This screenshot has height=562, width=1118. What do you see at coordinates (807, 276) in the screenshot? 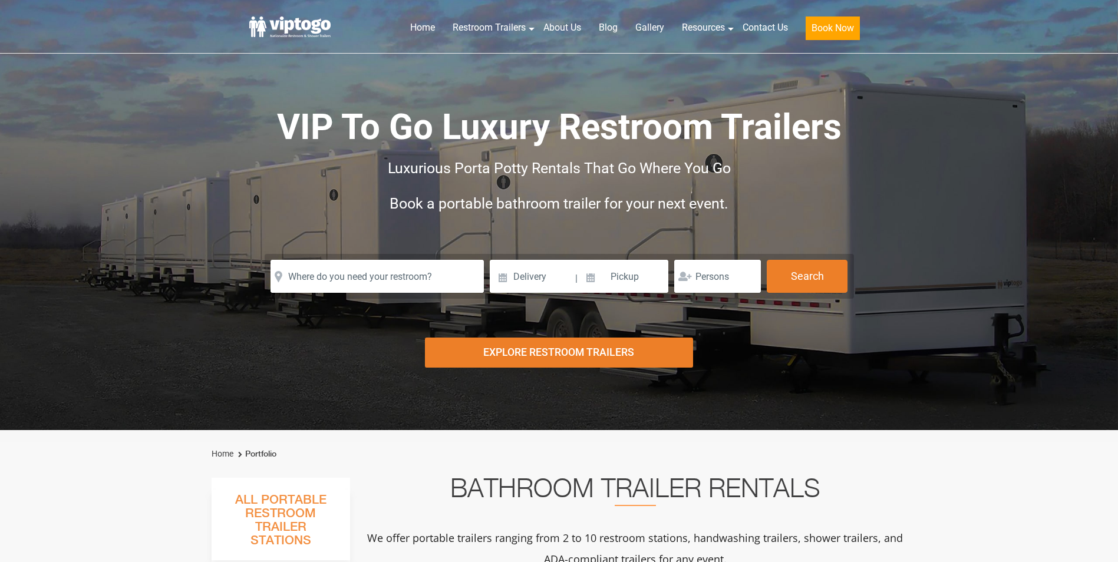
I see `button: Search` at bounding box center [807, 276].